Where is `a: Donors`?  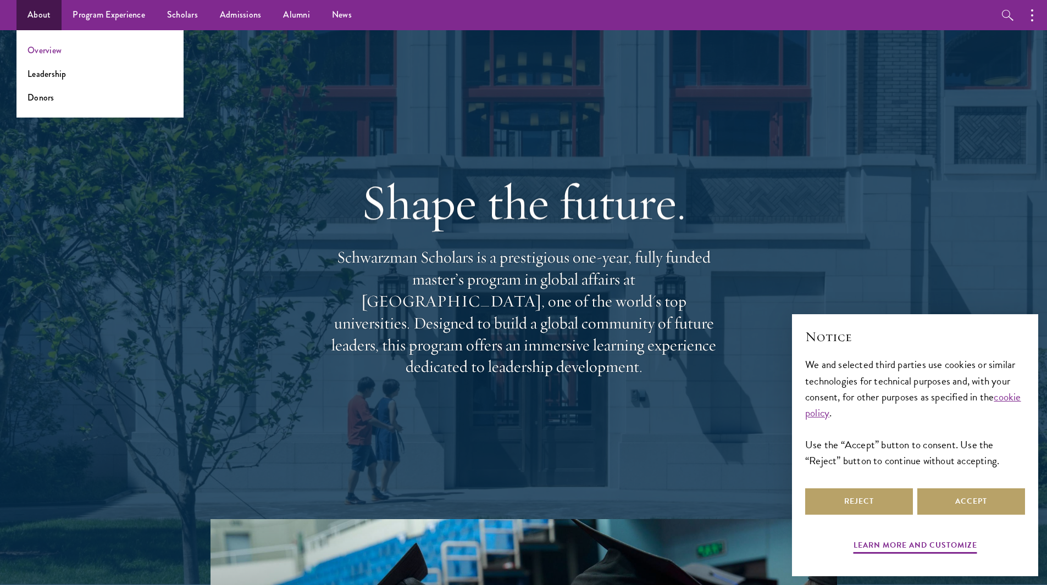 a: Donors is located at coordinates (41, 97).